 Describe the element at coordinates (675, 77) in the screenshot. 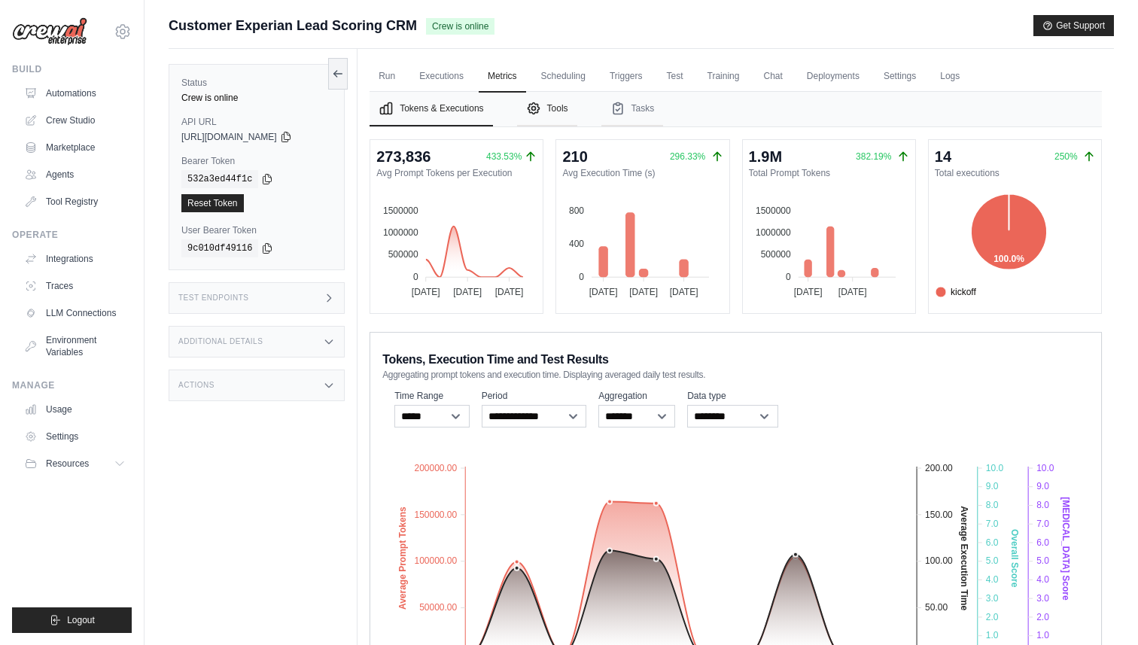

I see `a: Test` at that location.